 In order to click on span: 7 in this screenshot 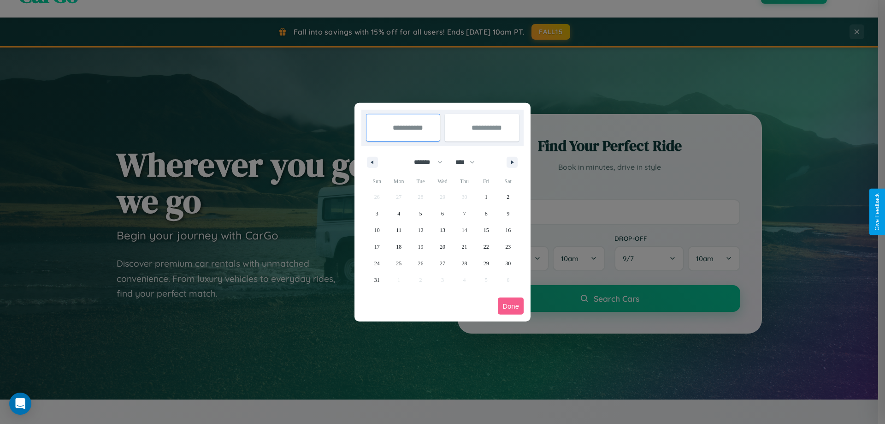, I will do `click(464, 214)`.